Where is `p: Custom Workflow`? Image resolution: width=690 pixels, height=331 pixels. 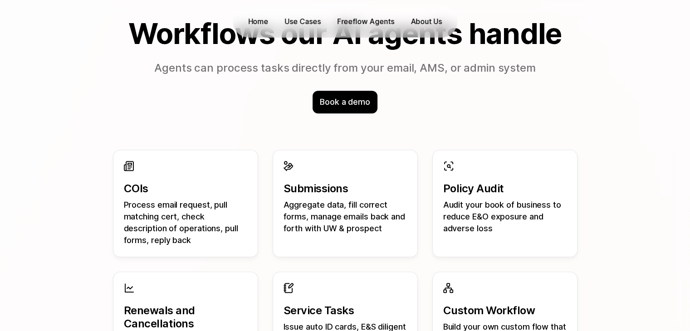
p: Custom Workflow is located at coordinates (505, 311).